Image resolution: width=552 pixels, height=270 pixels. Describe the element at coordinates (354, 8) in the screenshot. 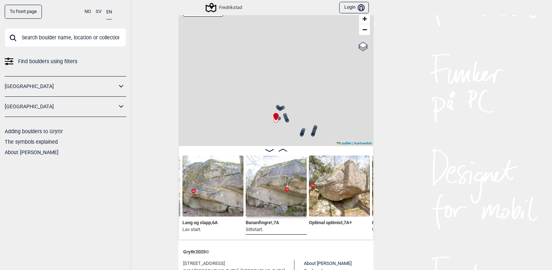

I see `button: Login` at that location.